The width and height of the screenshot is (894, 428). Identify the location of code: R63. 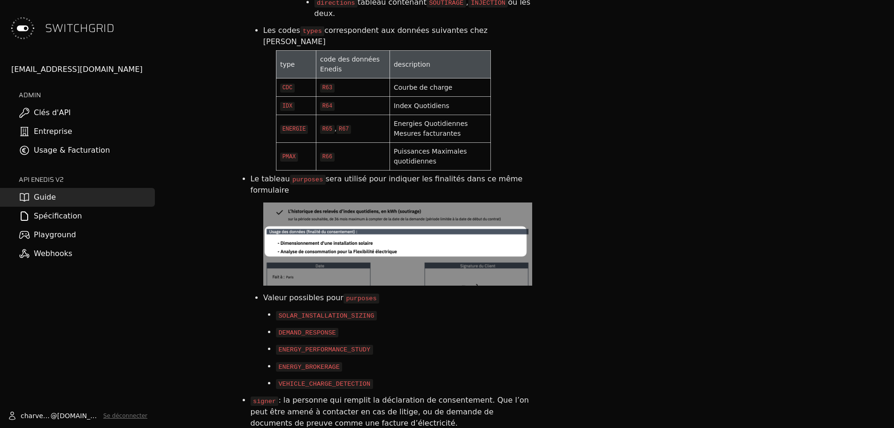
(327, 88).